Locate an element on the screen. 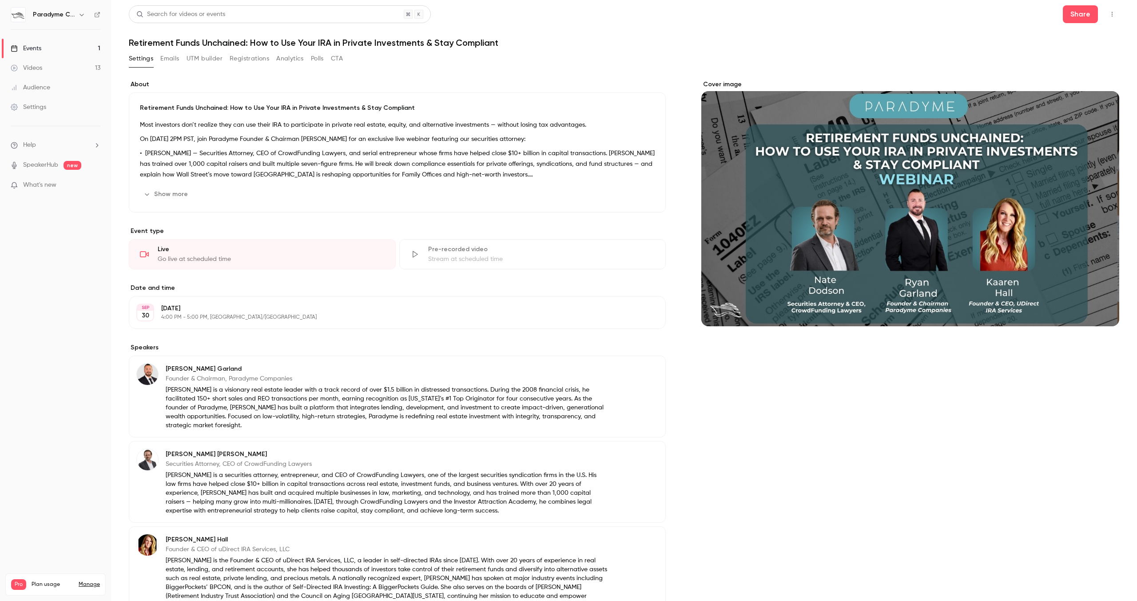 The height and width of the screenshot is (601, 1137). div: Stream at scheduled time is located at coordinates (542, 259).